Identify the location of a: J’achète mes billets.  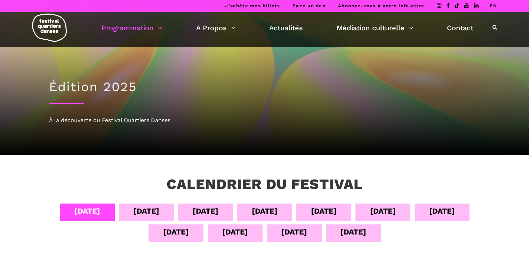
(252, 6).